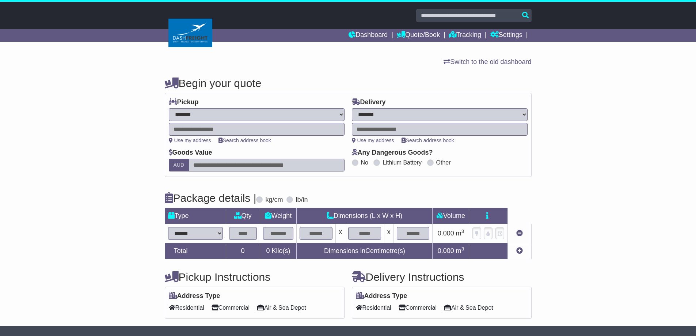  What do you see at coordinates (487, 62) in the screenshot?
I see `a: Switch to the old dashboard` at bounding box center [487, 62].